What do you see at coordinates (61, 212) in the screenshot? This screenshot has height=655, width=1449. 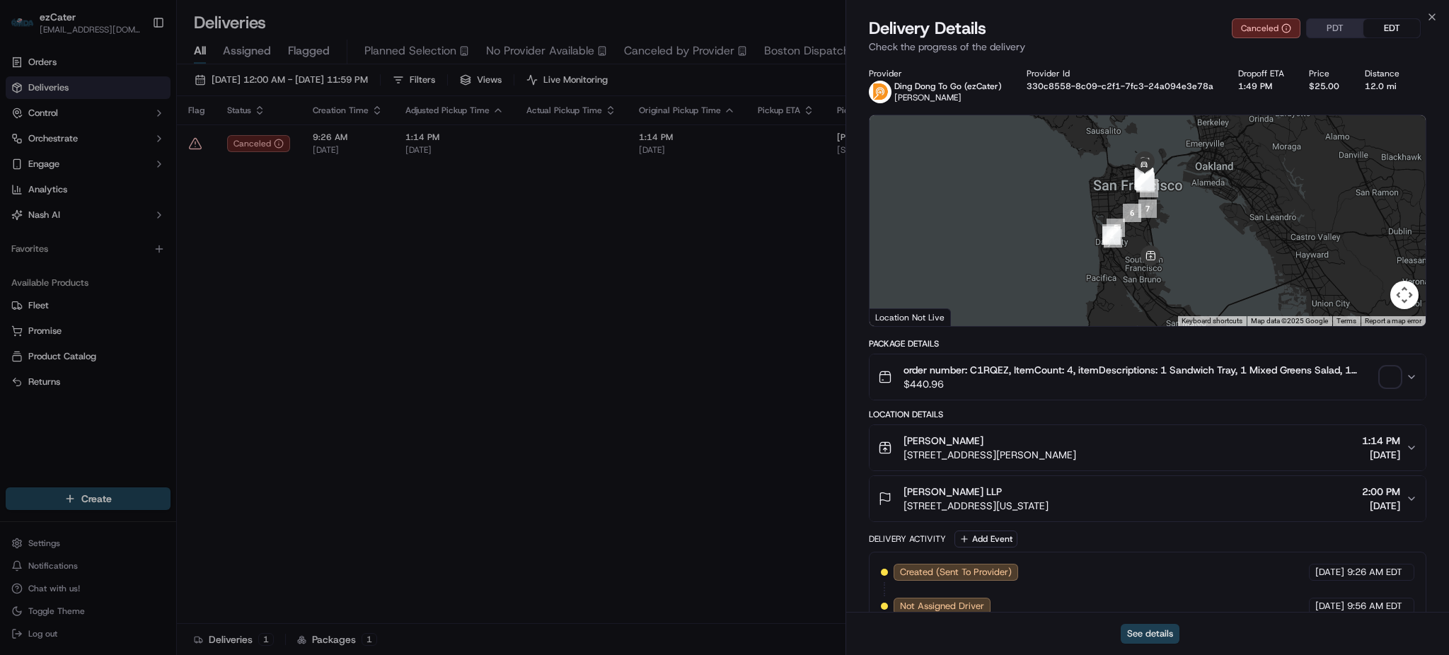 I see `a: 📗Knowledge Base` at bounding box center [61, 212].